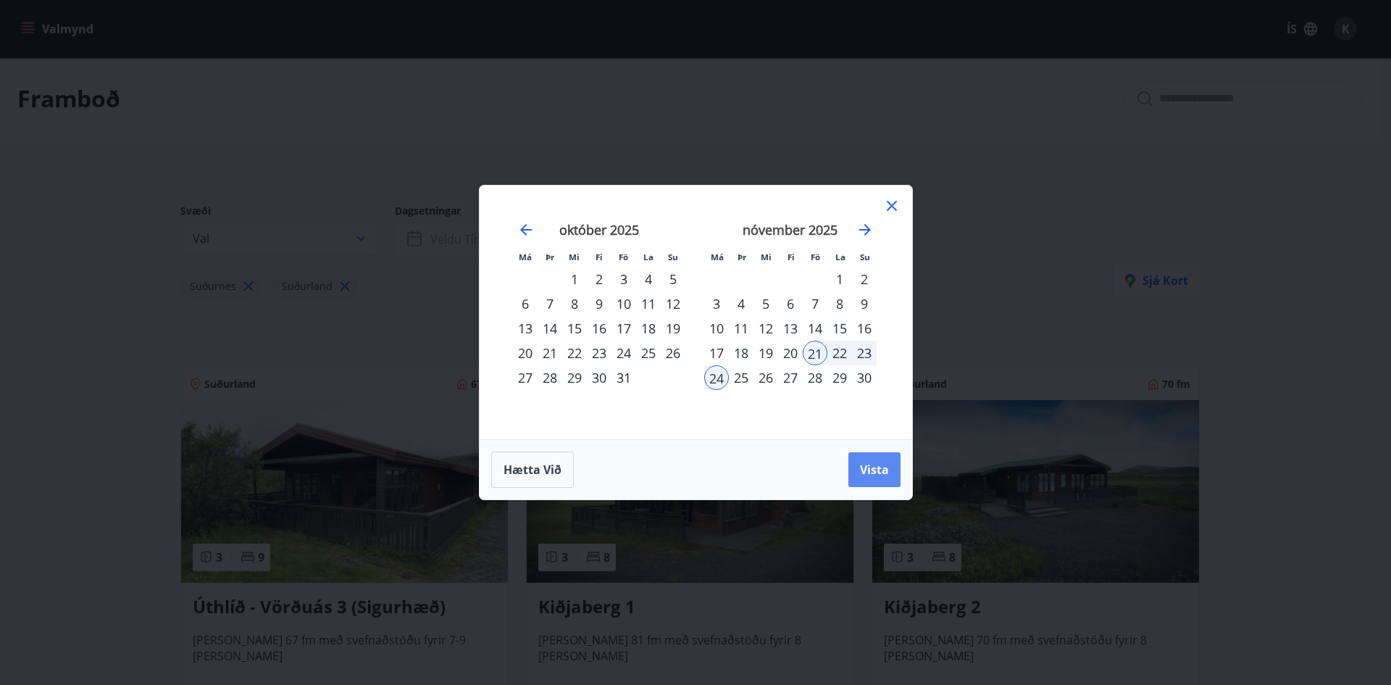  I want to click on div: Move backward to switch to the previous month., so click(526, 230).